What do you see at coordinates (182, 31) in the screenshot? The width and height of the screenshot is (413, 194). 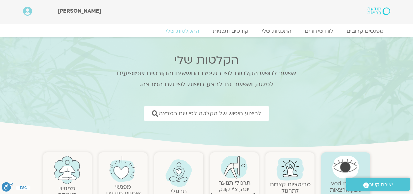 I see `a: ההקלטות שלי` at bounding box center [182, 31].